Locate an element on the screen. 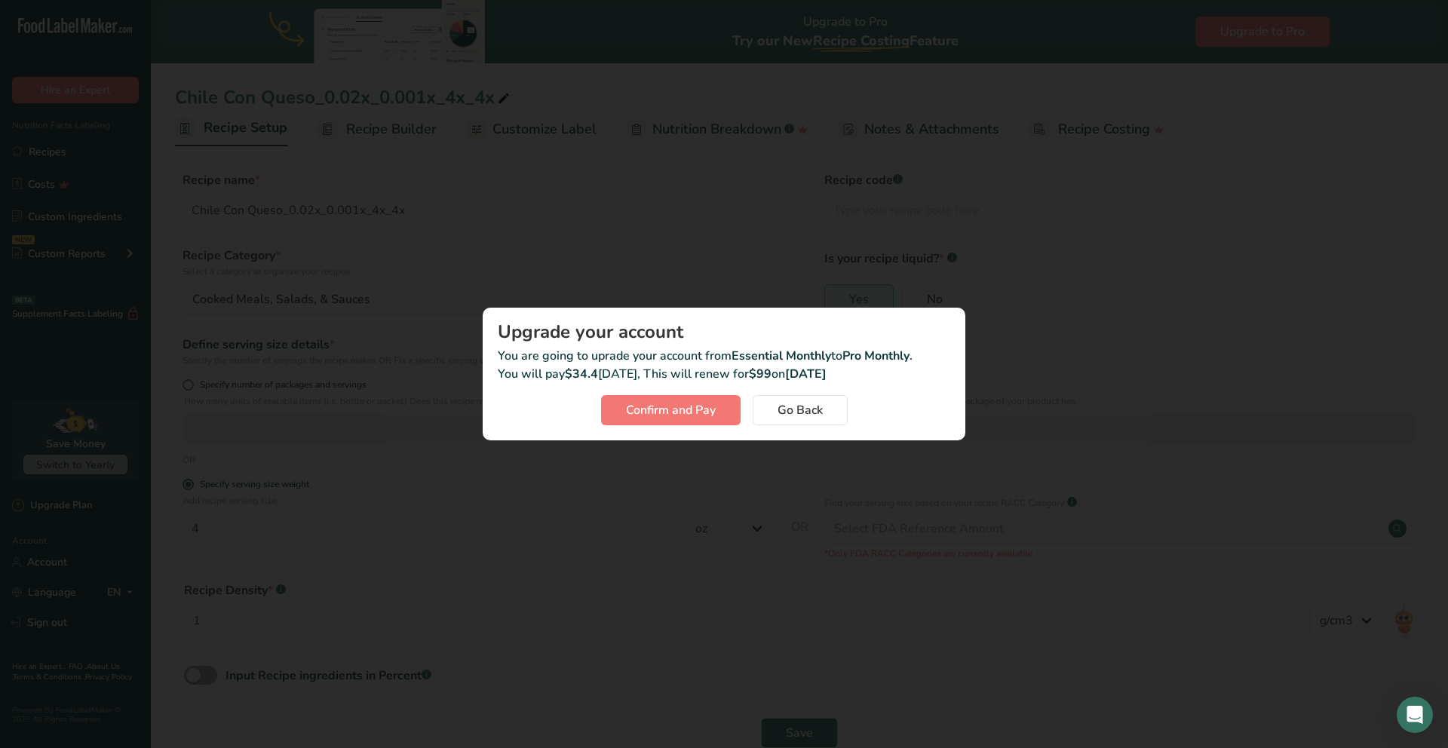 The height and width of the screenshot is (748, 1448). b: Essential Monthly is located at coordinates (781, 356).